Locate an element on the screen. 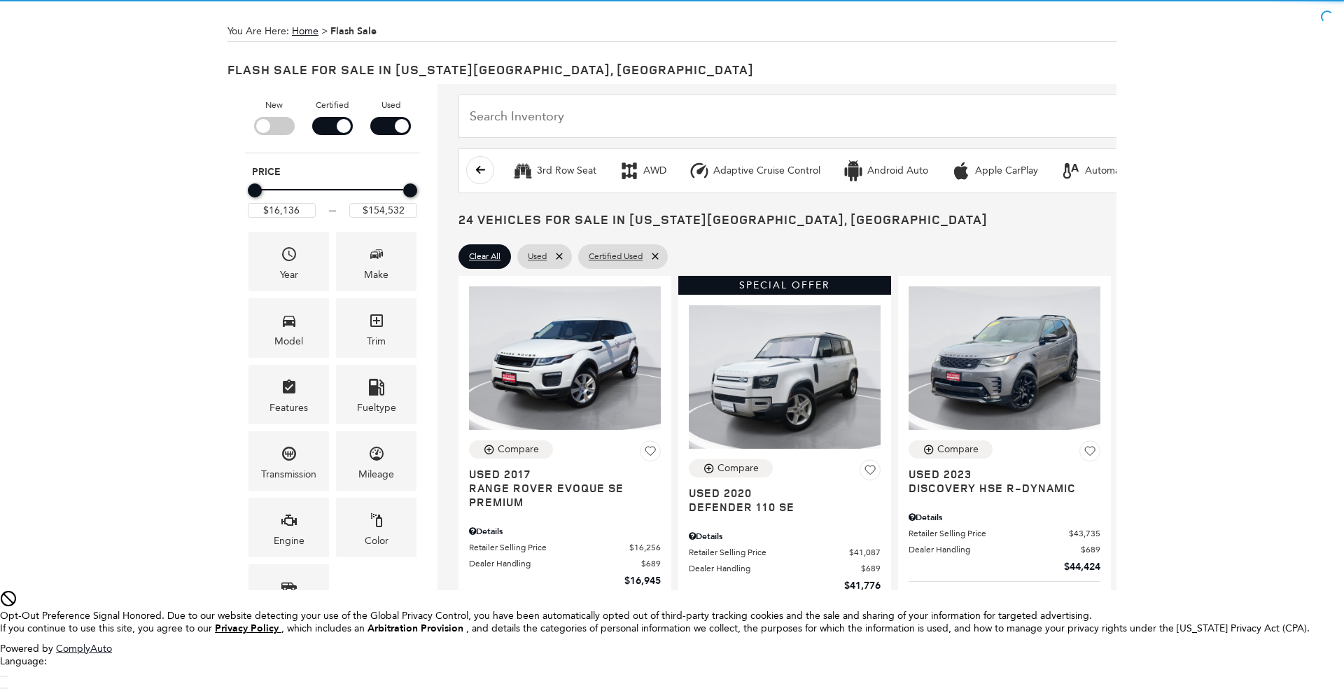 This screenshot has height=691, width=1344. strong: Flash Sale is located at coordinates (353, 31).